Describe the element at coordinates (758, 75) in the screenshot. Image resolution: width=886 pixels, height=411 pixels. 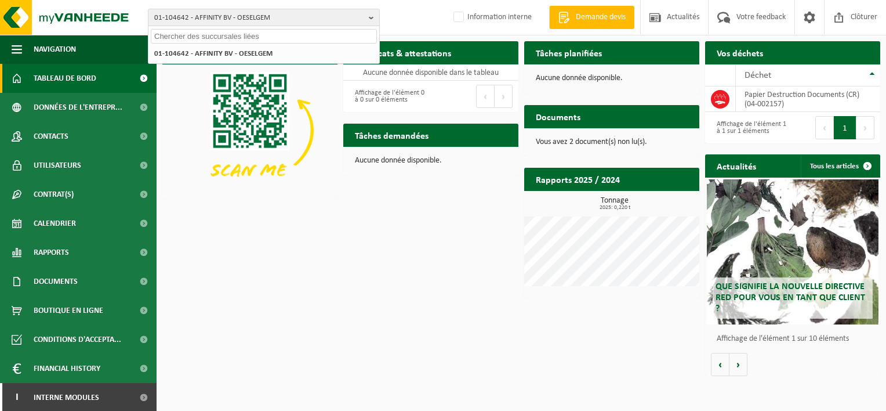
I see `span: Déchet` at that location.